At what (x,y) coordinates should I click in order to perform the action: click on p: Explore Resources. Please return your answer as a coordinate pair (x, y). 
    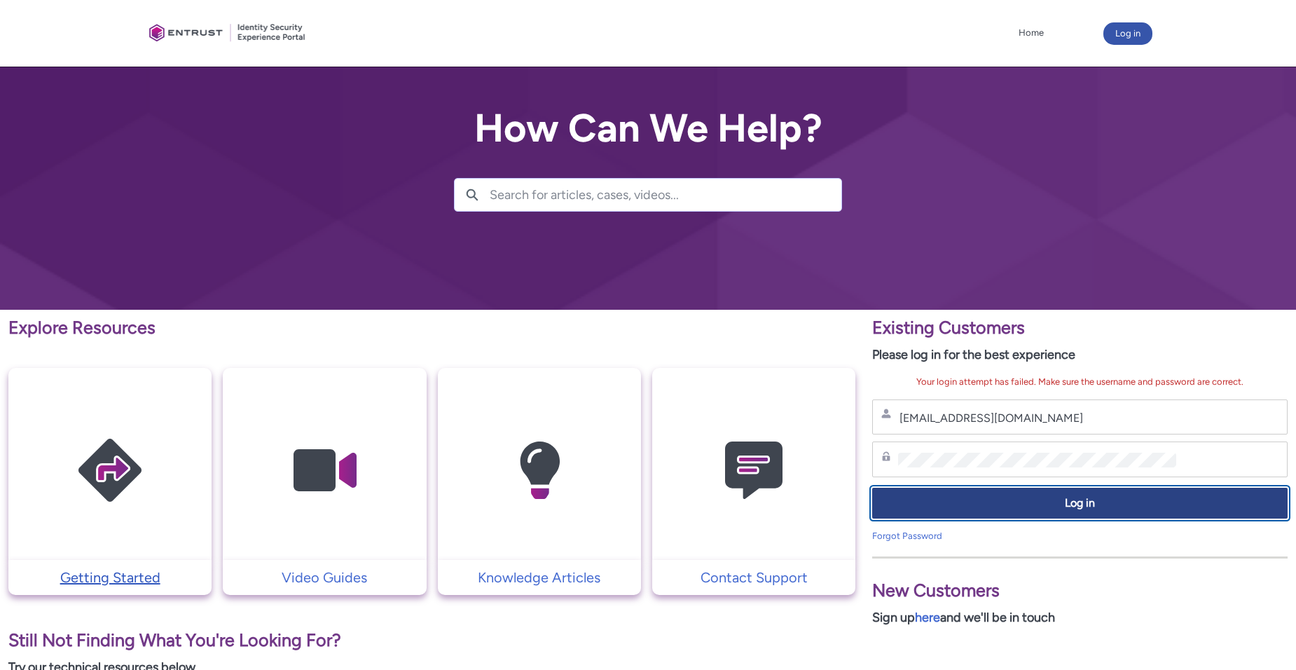
    Looking at the image, I should click on (432, 328).